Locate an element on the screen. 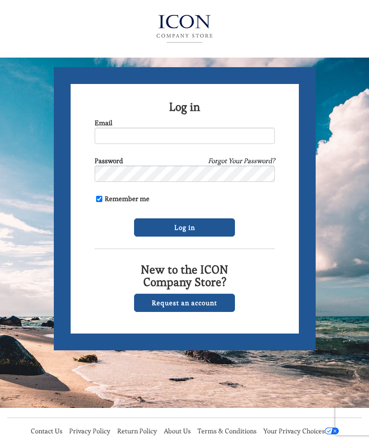 This screenshot has width=369, height=442. a: Privacy Policy is located at coordinates (90, 431).